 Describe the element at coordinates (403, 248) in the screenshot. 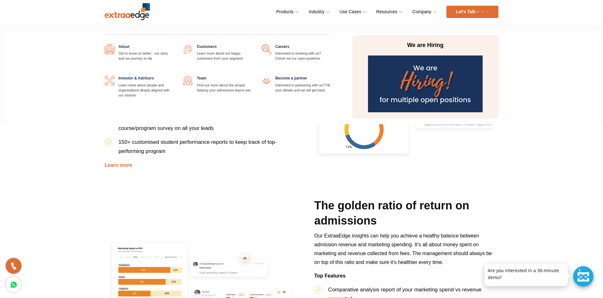

I see `span: Our ExtraaEdge insights can help you achieve a healthy balance between admission revenue and mark...` at that location.